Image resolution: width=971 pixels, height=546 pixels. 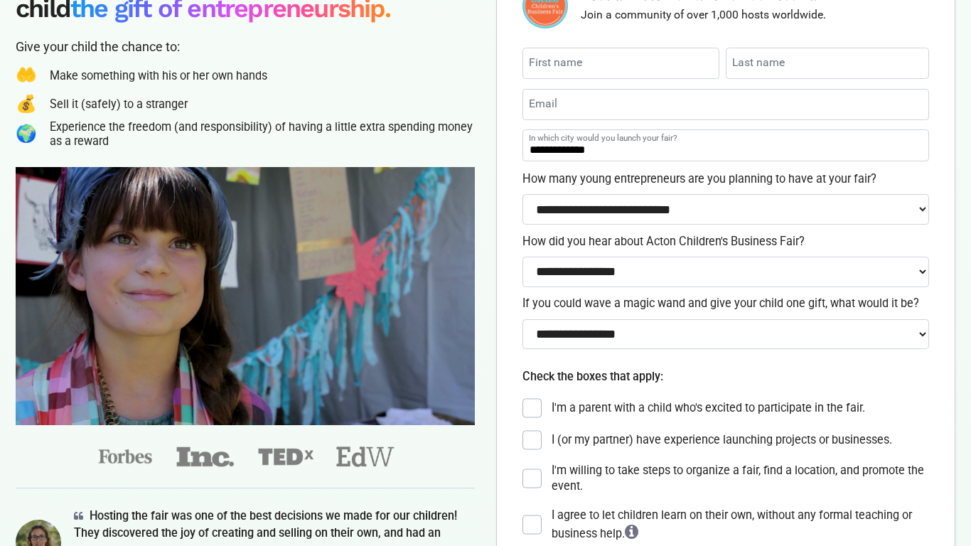 What do you see at coordinates (741, 525) in the screenshot?
I see `div: I agree to let children learn on their own, without any formal teaching or business help.` at bounding box center [741, 525].